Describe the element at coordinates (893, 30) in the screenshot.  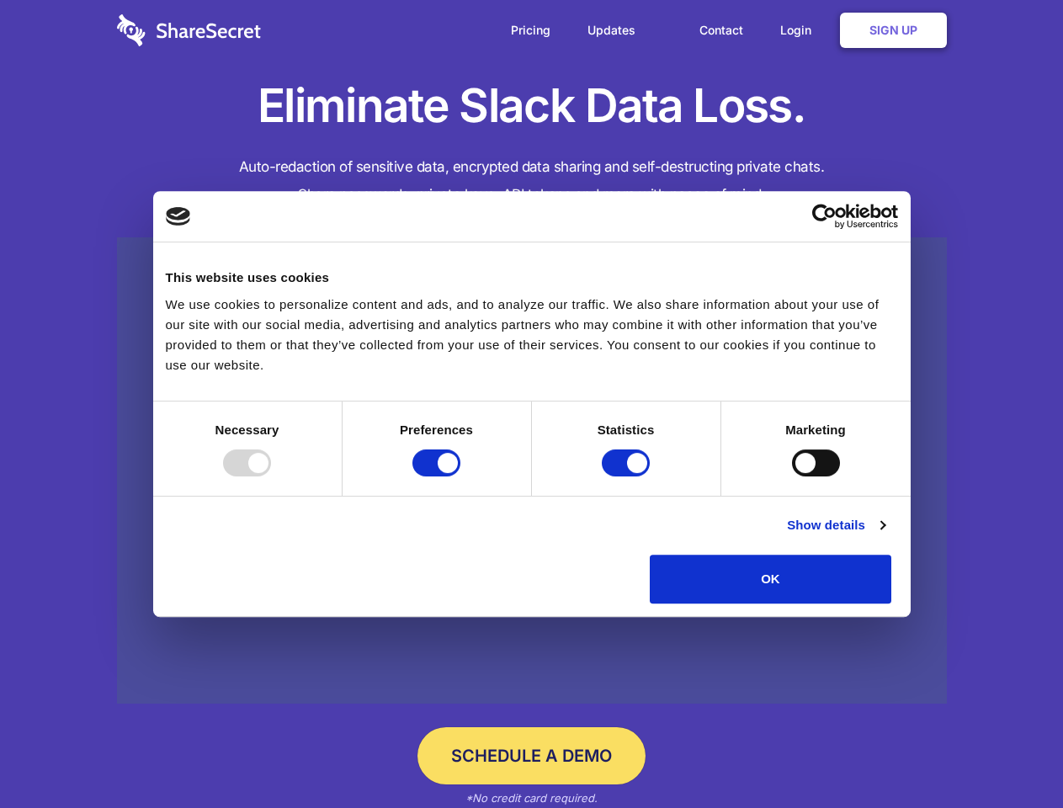
I see `a: Sign Up` at that location.